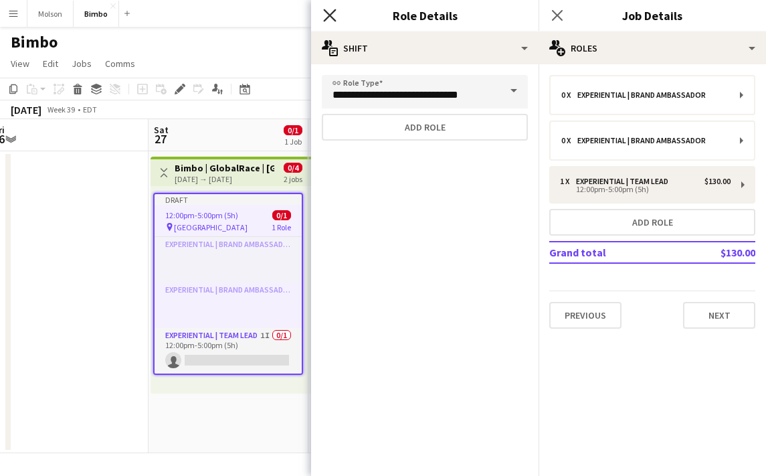  Describe the element at coordinates (645, 189) in the screenshot. I see `div: 12:00pm-5:00pm (5h)` at that location.